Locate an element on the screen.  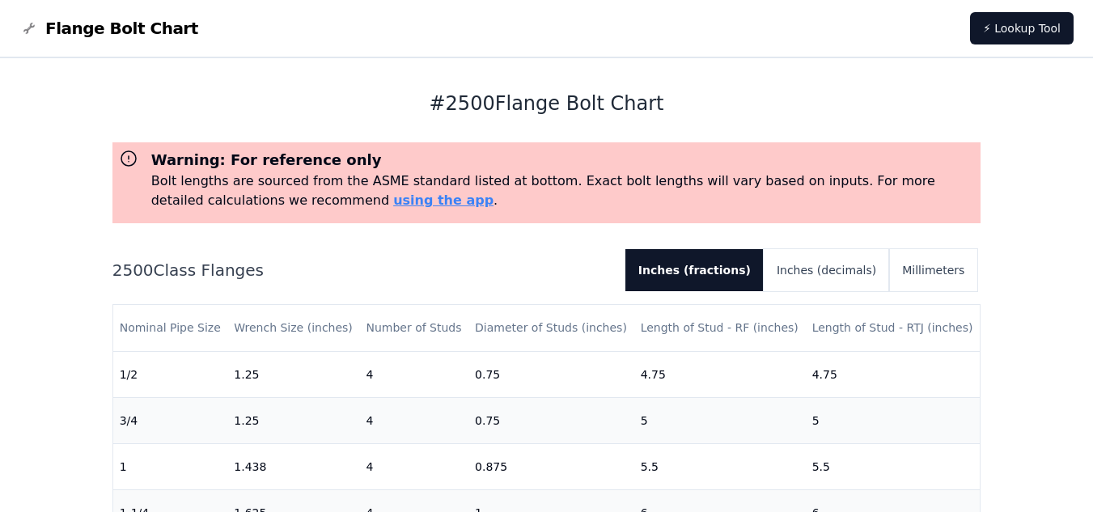
a: ⚡ Lookup Tool is located at coordinates (1022, 28).